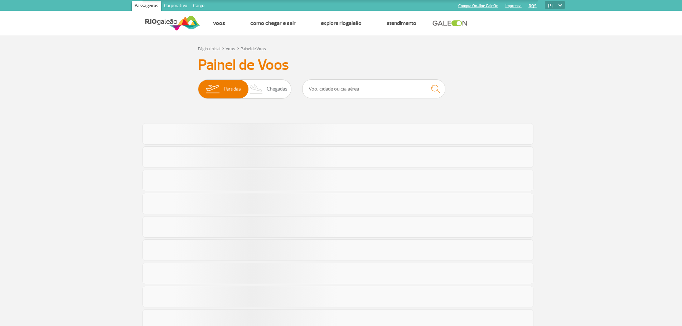  Describe the element at coordinates (341, 23) in the screenshot. I see `a: Explore RIOgaleão` at that location.